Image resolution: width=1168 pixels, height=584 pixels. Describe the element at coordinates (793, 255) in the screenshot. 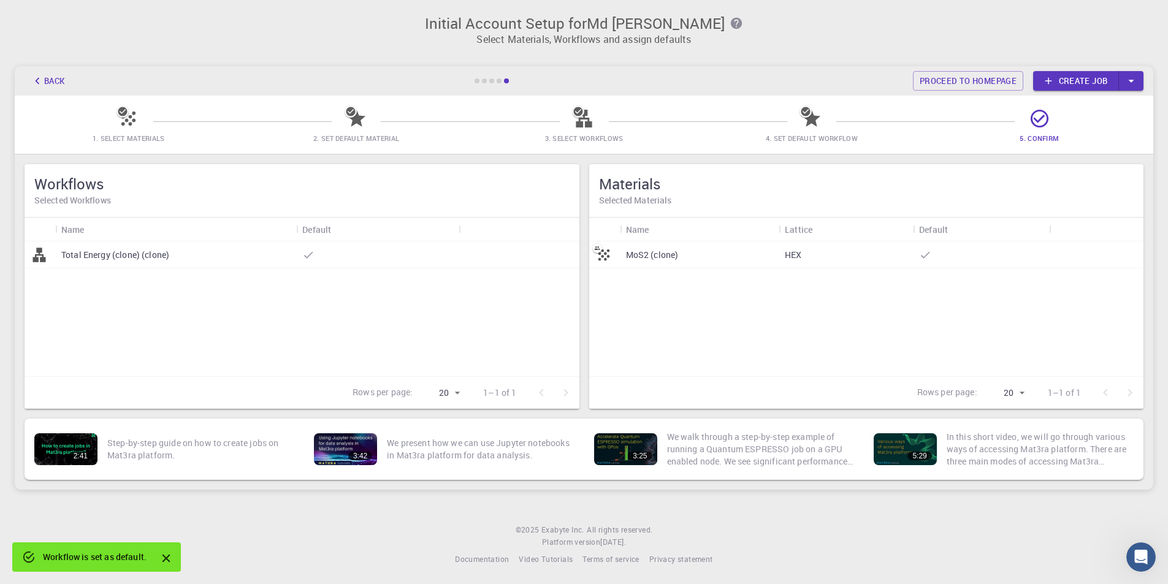

I see `p: HEX` at that location.